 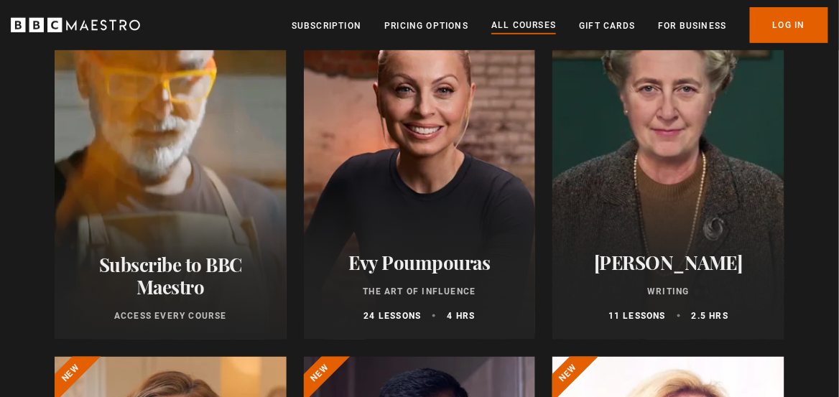 What do you see at coordinates (460, 316) in the screenshot?
I see `p: 4 hrs` at bounding box center [460, 316].